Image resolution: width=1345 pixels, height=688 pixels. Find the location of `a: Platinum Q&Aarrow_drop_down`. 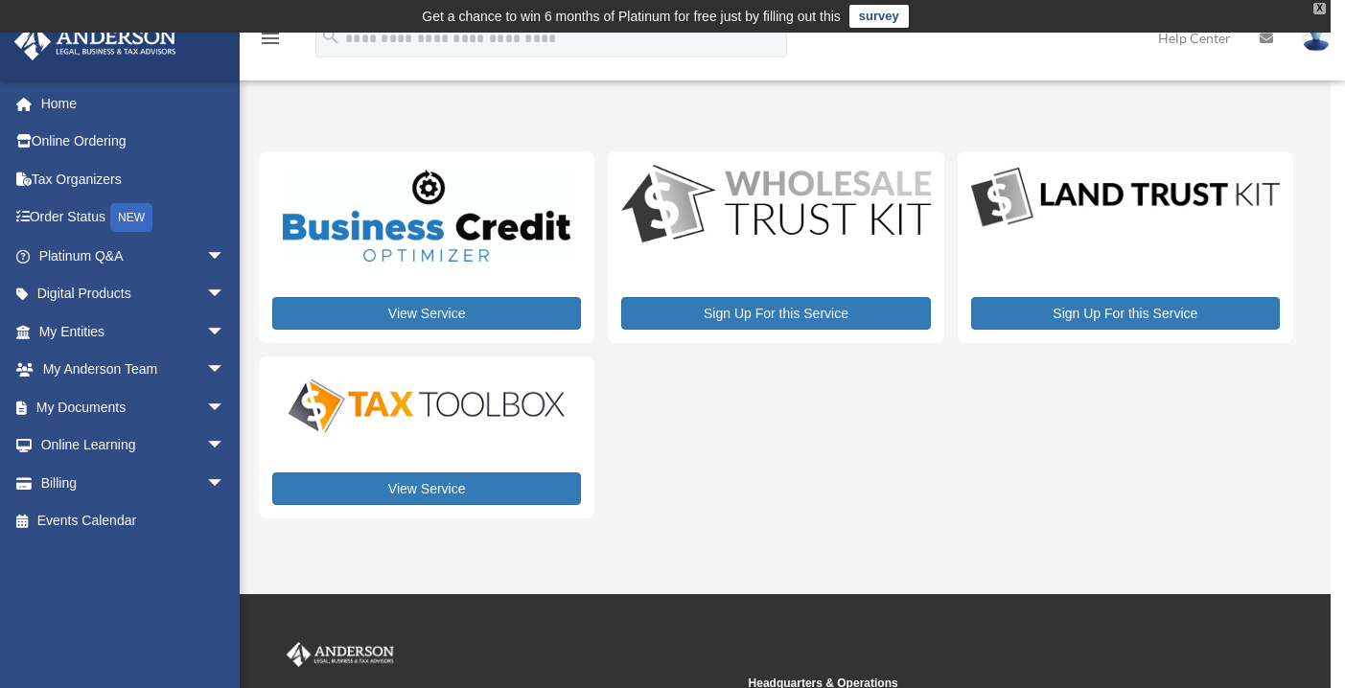

a: Platinum Q&Aarrow_drop_down is located at coordinates (133, 256).